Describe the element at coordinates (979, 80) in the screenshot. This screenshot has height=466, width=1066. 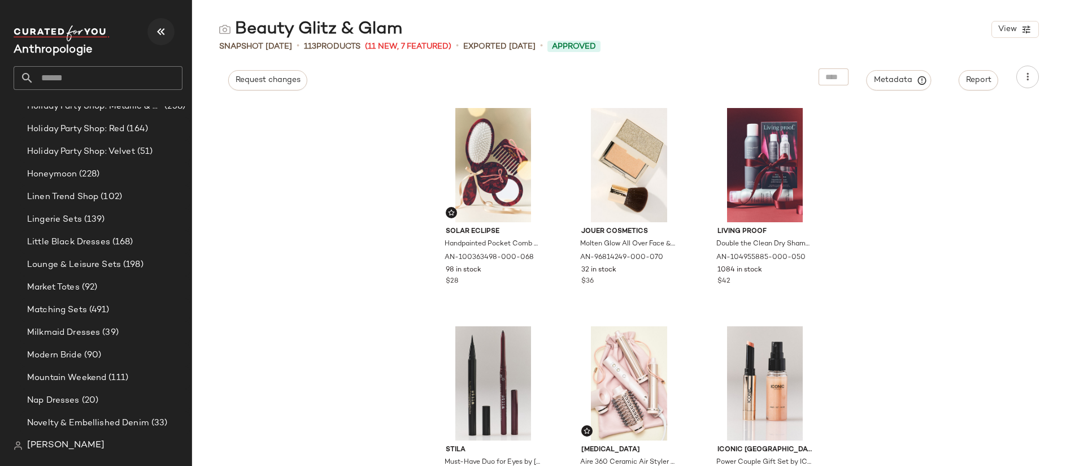
I see `button: Report` at that location.